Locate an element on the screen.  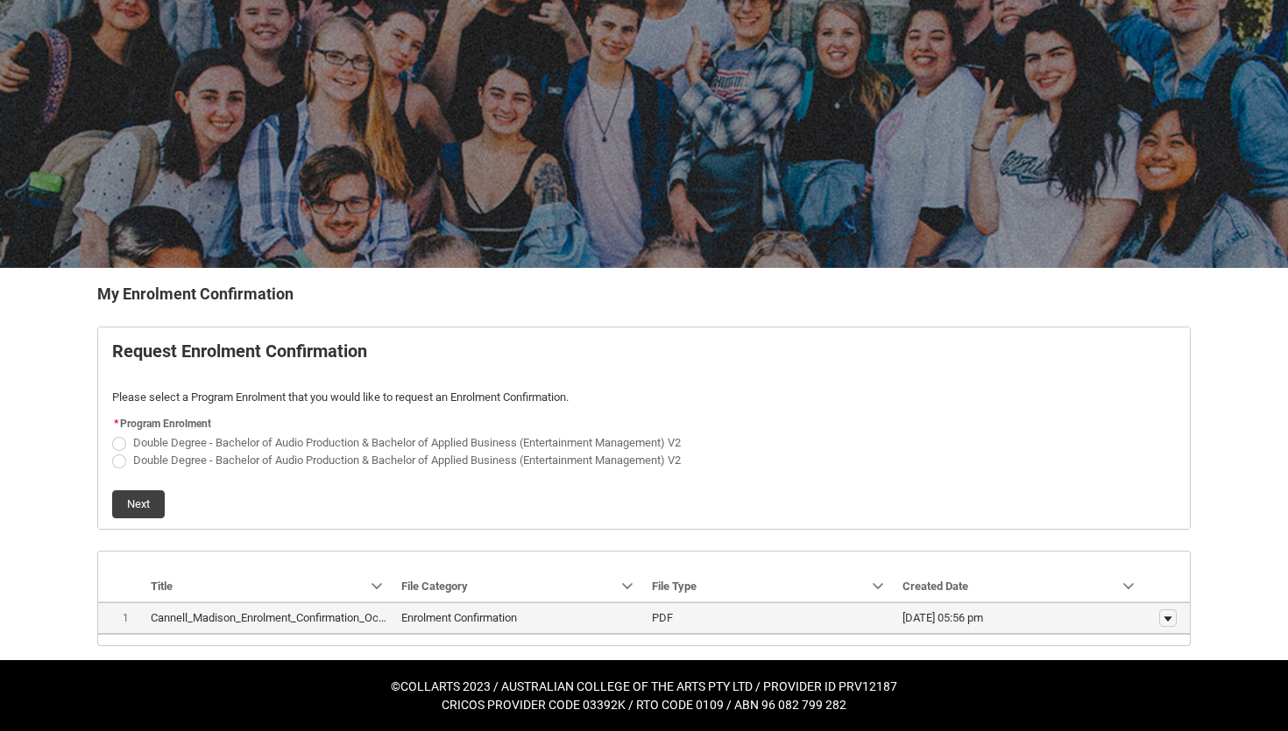
span: Program Enrolment is located at coordinates (166, 424).